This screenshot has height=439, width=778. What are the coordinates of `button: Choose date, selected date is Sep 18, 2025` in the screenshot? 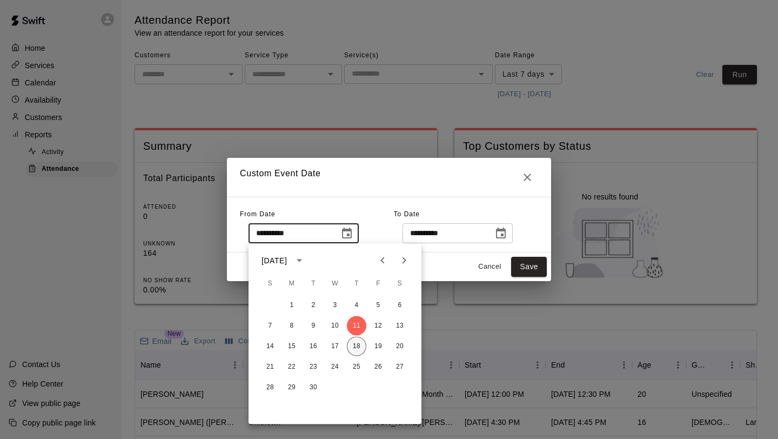 It's located at (501, 233).